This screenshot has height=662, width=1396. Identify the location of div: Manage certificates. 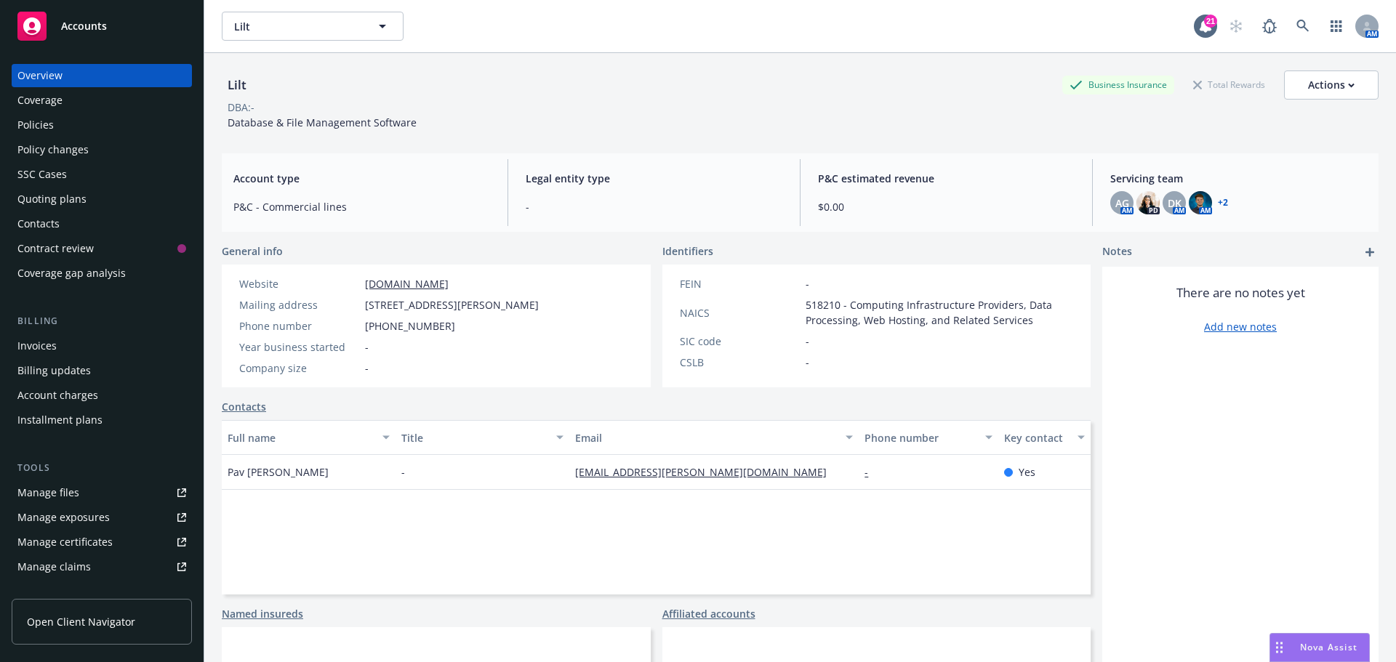
(65, 542).